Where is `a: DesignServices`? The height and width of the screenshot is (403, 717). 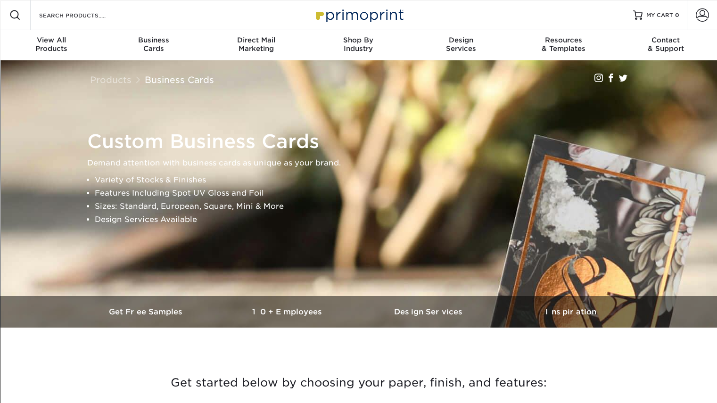 a: DesignServices is located at coordinates (461, 45).